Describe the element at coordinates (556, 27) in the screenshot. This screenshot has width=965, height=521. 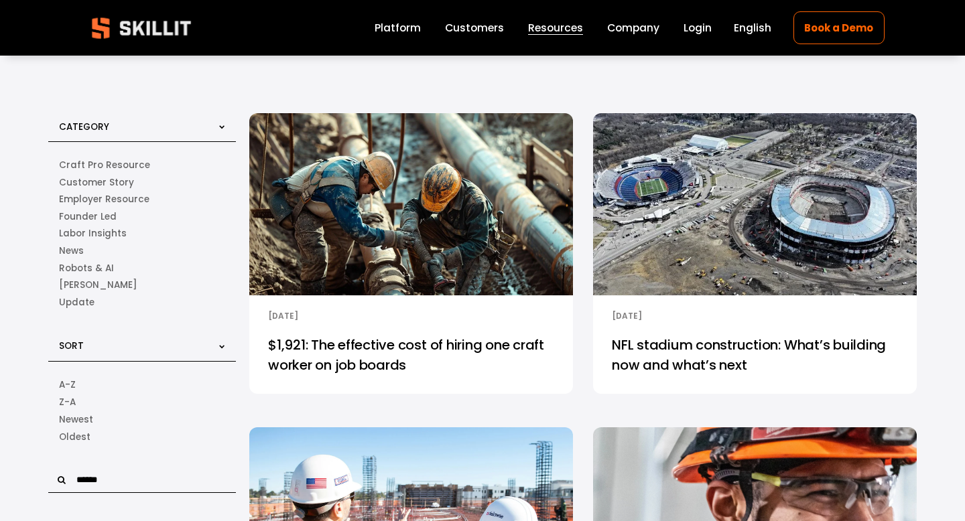
I see `span: Resources` at that location.